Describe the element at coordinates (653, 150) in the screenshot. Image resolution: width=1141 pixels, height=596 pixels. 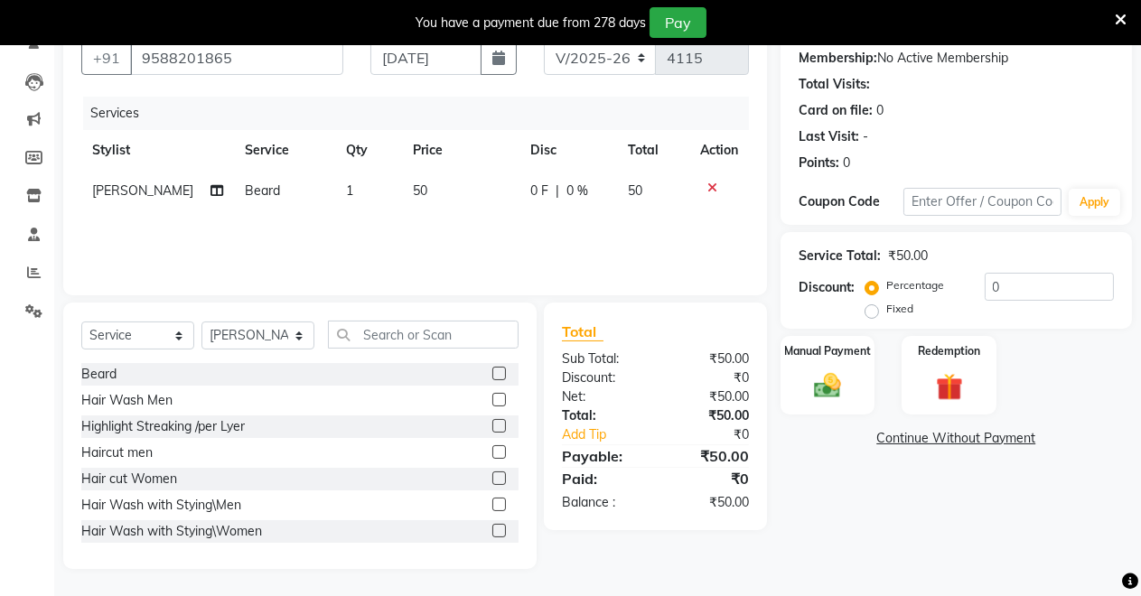
I see `th: Total` at that location.